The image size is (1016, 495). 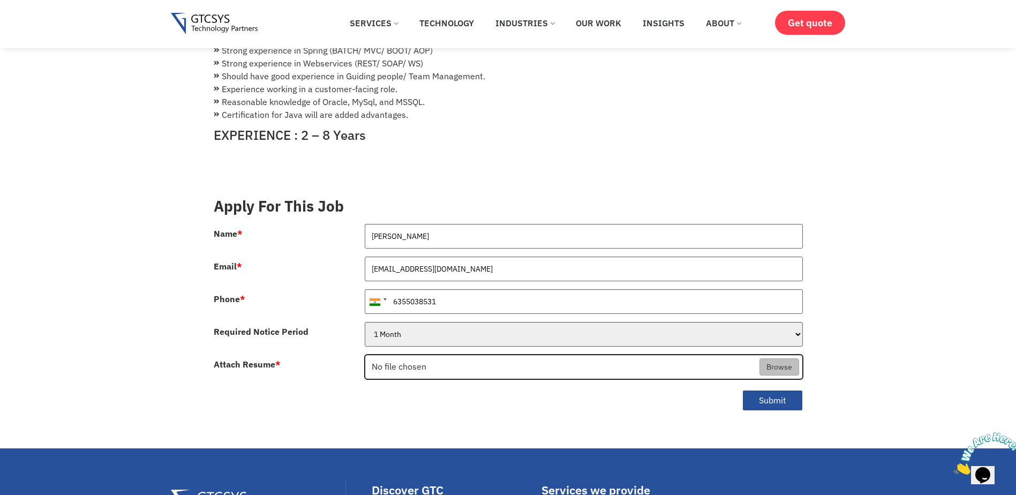 I want to click on img: Gtcsys logo, so click(x=214, y=24).